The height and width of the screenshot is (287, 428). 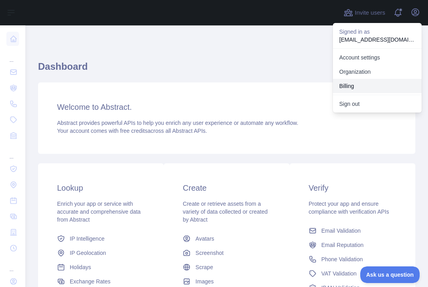 What do you see at coordinates (205, 282) in the screenshot?
I see `span: Images` at bounding box center [205, 282].